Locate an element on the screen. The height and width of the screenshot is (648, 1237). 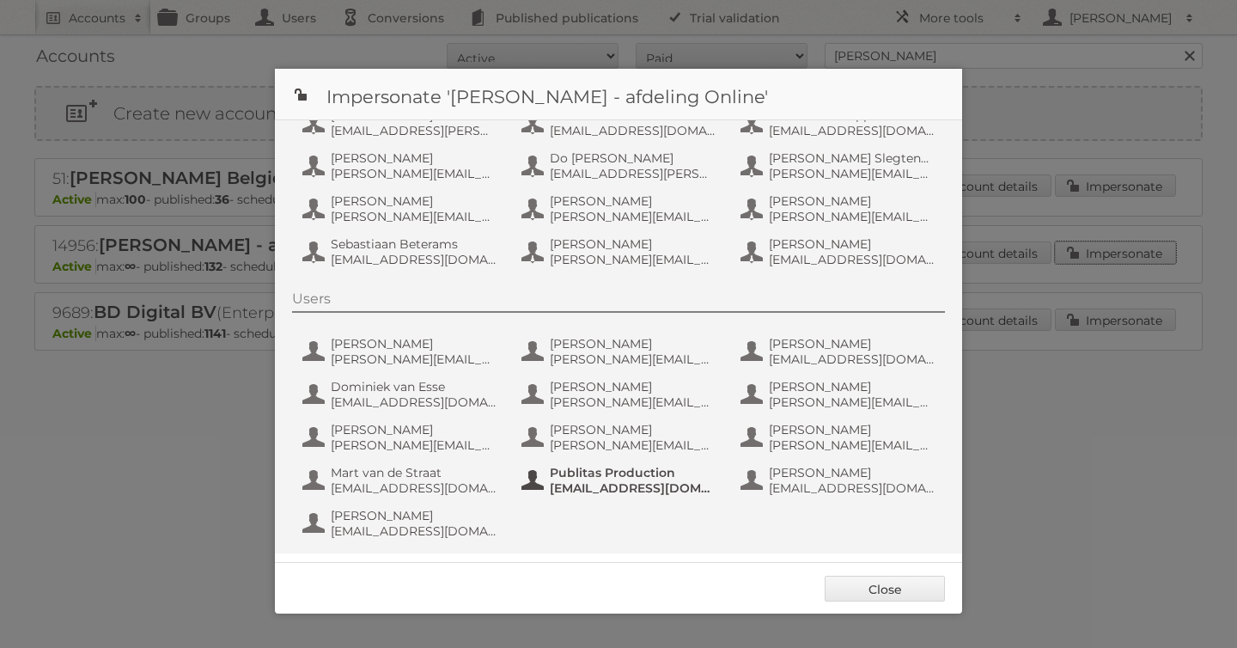
span: Mart van de Straat is located at coordinates (414, 472).